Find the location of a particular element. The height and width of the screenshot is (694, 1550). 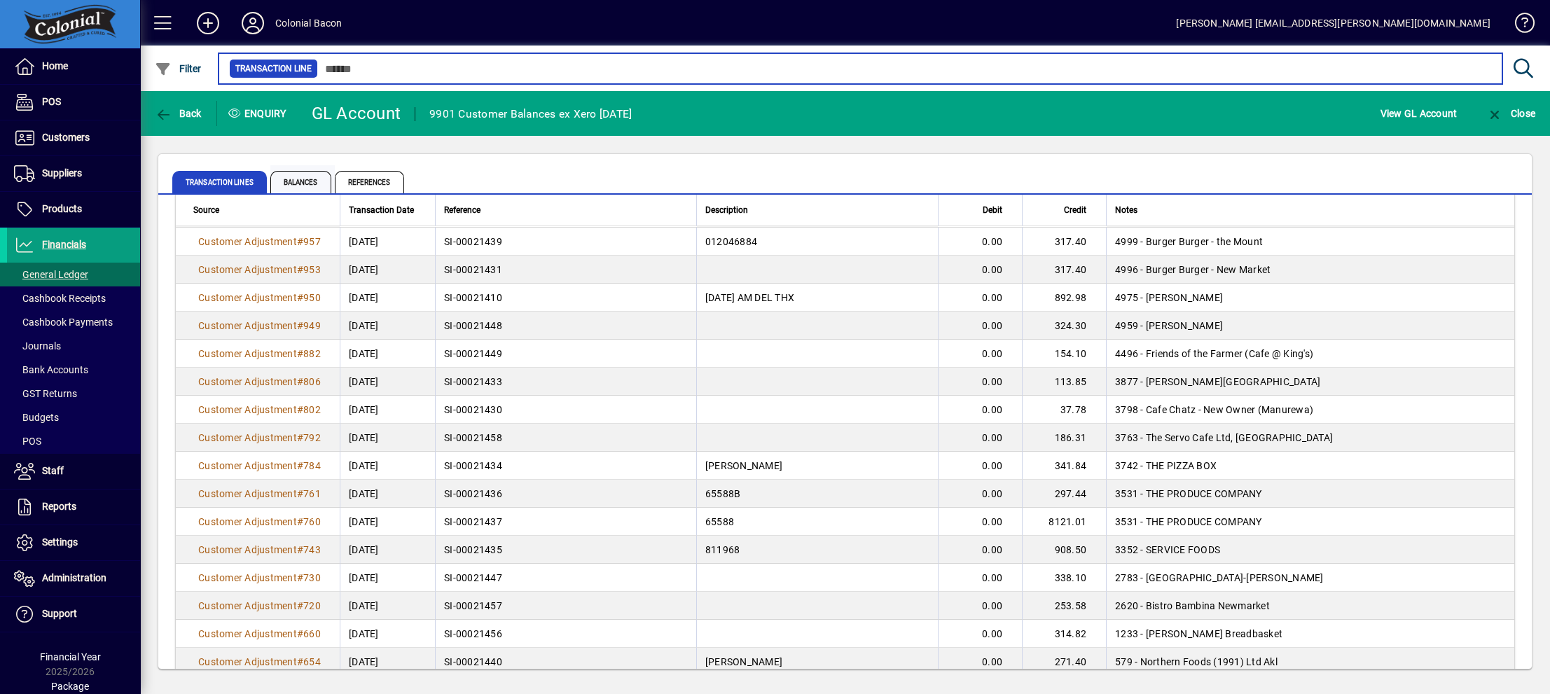

a: Customers is located at coordinates (74, 138).